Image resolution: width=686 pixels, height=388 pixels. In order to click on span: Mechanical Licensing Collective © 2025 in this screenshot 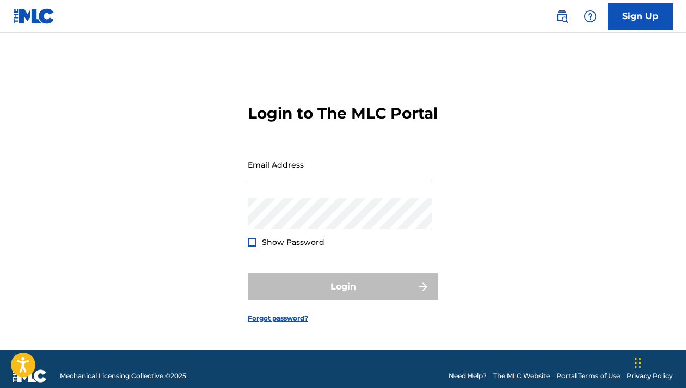, I will do `click(123, 376)`.